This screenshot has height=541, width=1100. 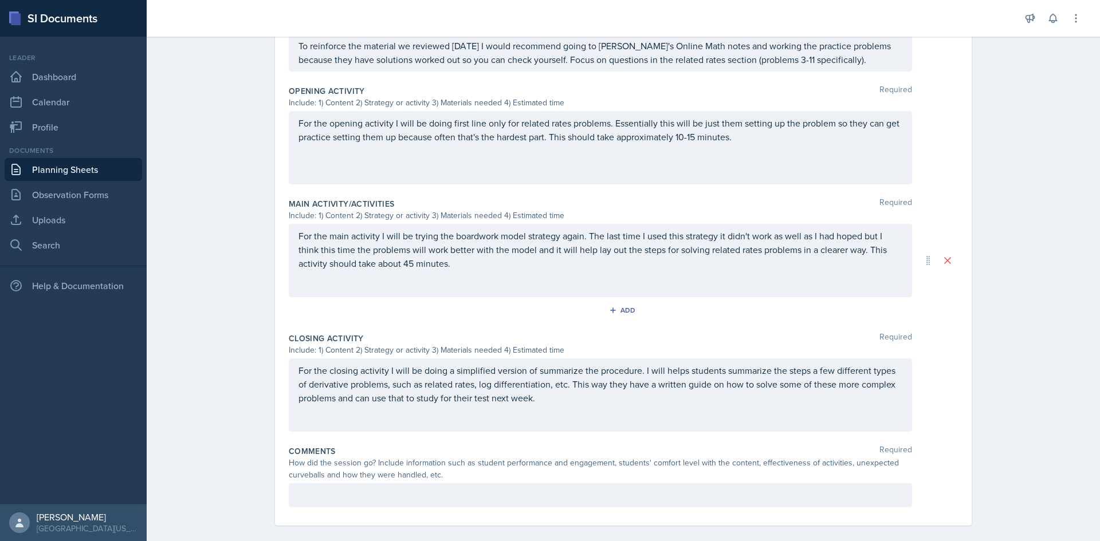 What do you see at coordinates (73, 245) in the screenshot?
I see `a: Search` at bounding box center [73, 245].